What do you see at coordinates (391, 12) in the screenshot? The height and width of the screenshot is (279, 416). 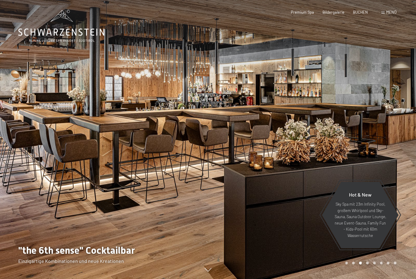 I see `span: Menü` at bounding box center [391, 12].